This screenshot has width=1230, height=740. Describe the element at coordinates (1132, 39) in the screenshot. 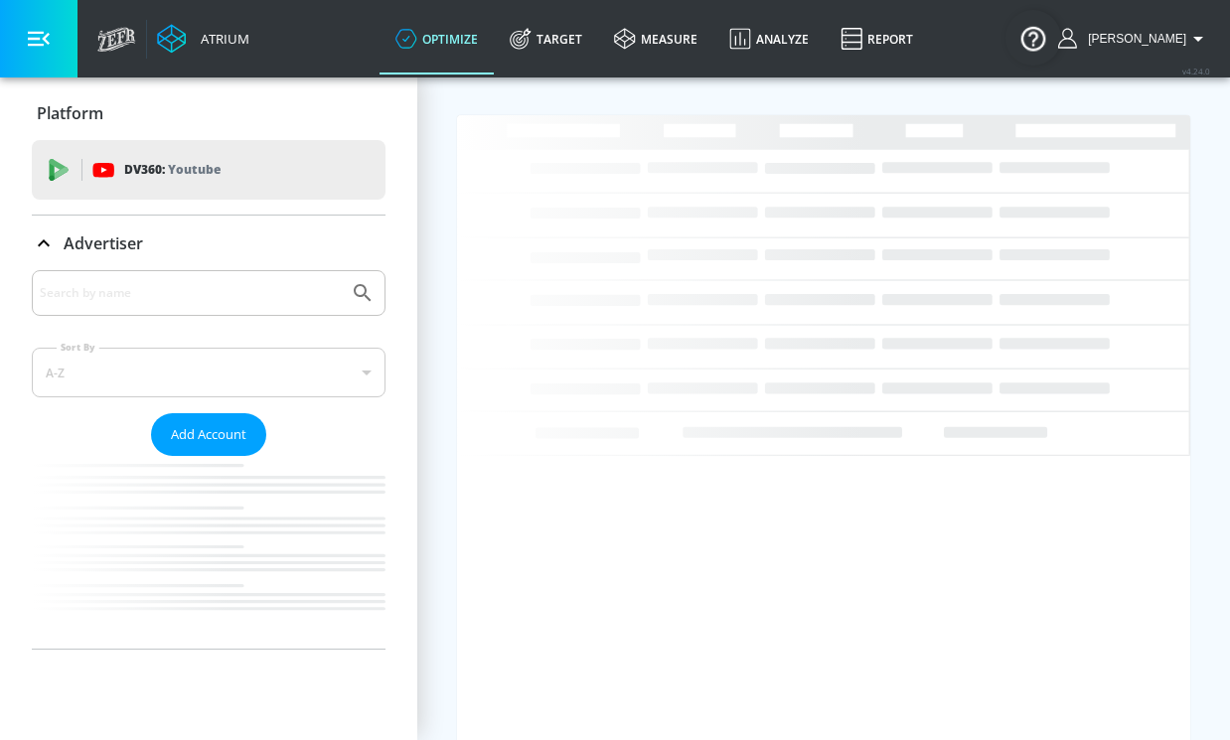

I see `span: login as: kylie.geatz@zefr.com` at that location.